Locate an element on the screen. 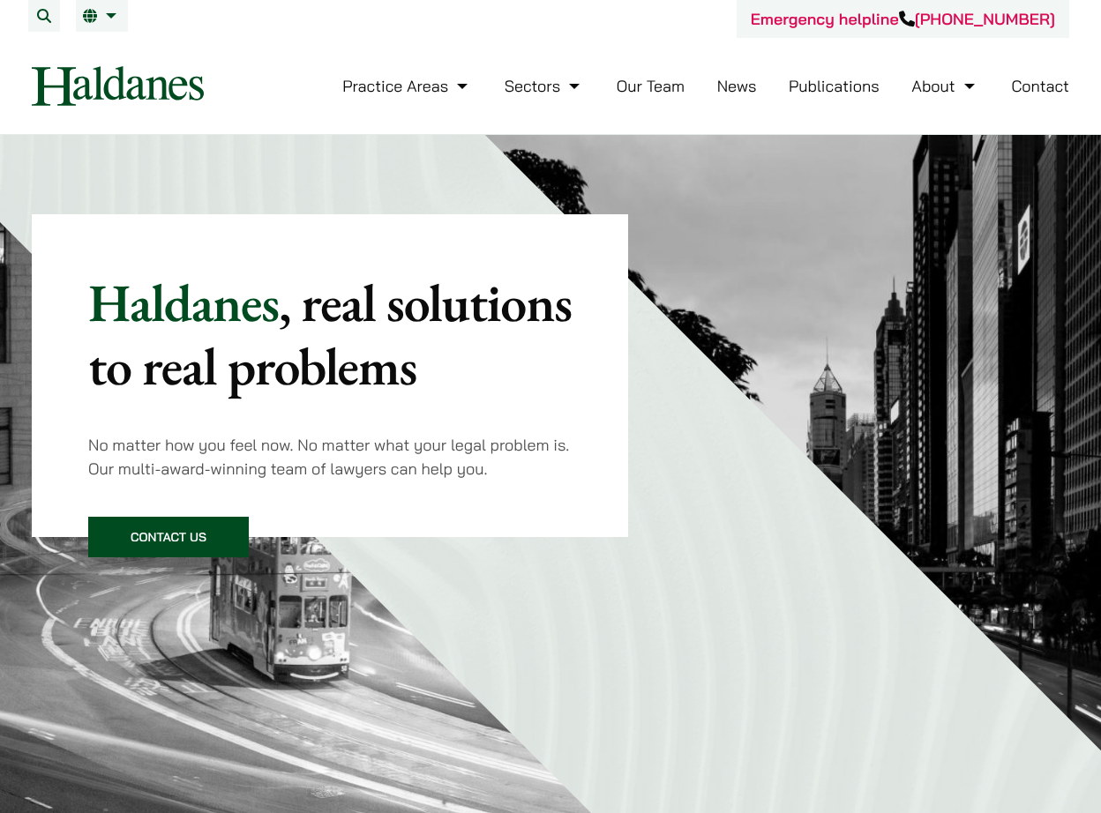  a: About is located at coordinates (945, 86).